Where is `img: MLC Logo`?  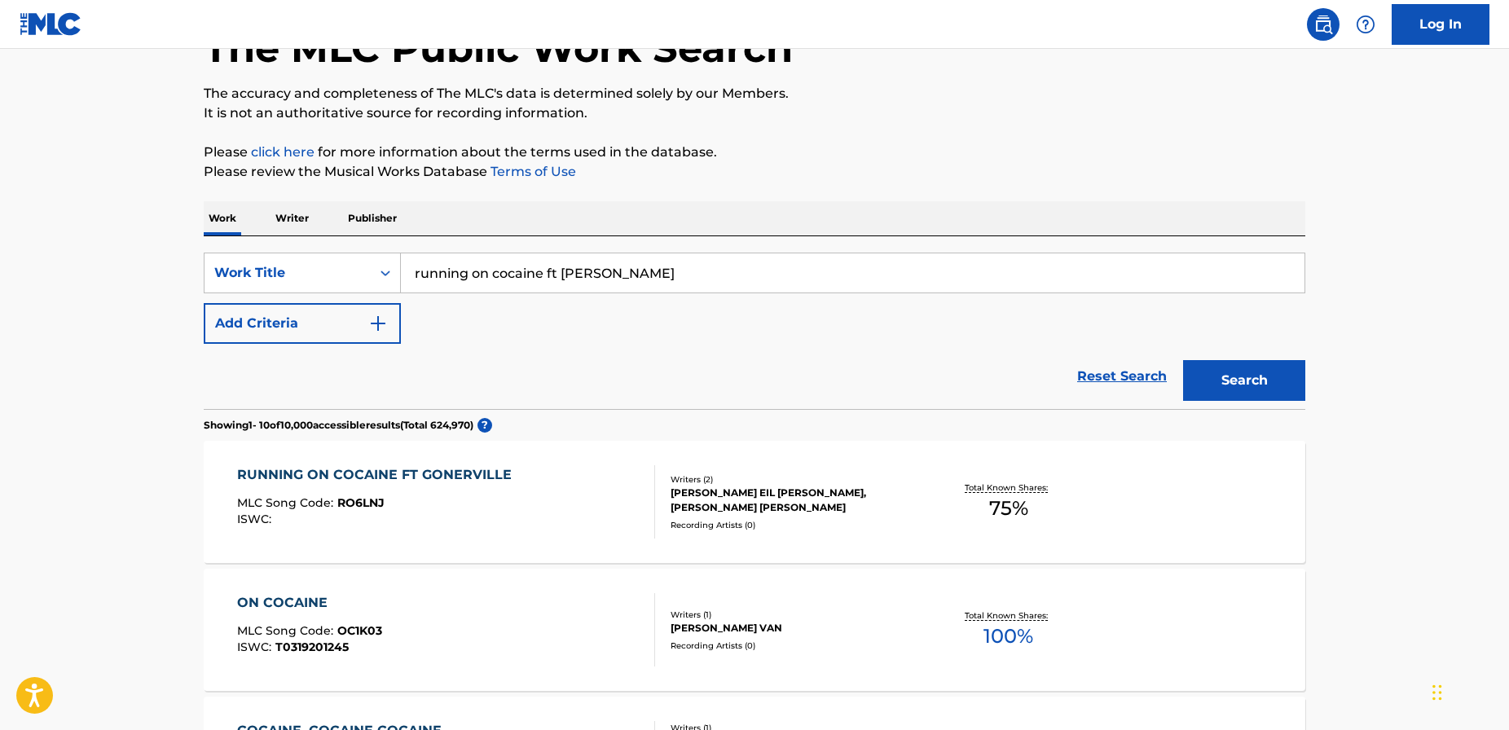
img: MLC Logo is located at coordinates (51, 24).